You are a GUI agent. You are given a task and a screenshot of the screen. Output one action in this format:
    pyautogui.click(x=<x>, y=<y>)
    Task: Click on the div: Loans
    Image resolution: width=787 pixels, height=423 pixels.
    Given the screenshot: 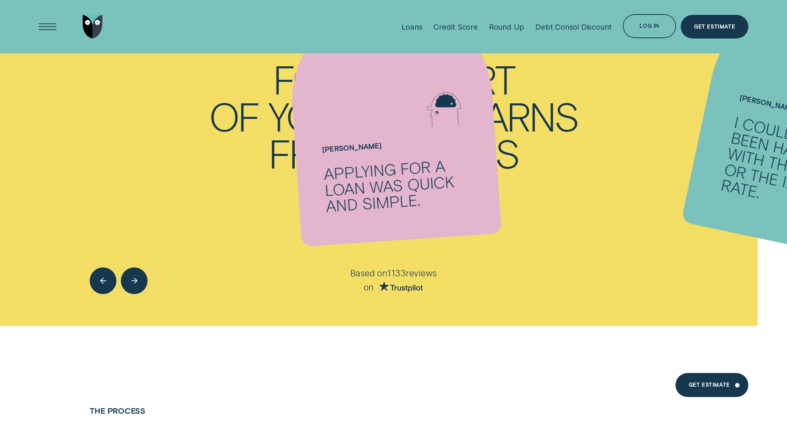 What is the action you would take?
    pyautogui.click(x=412, y=27)
    